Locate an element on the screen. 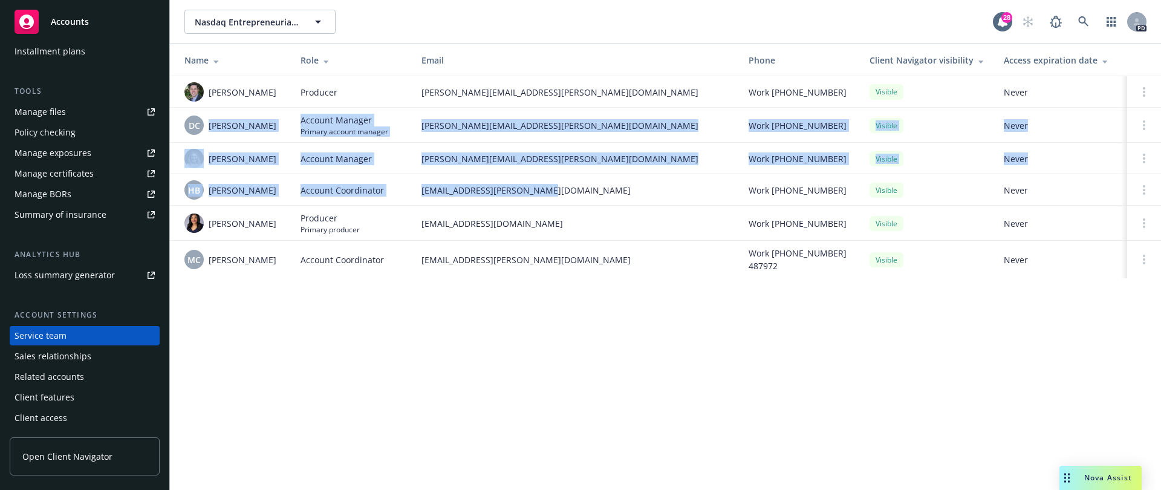  div: Access expiration date is located at coordinates (1060, 60).